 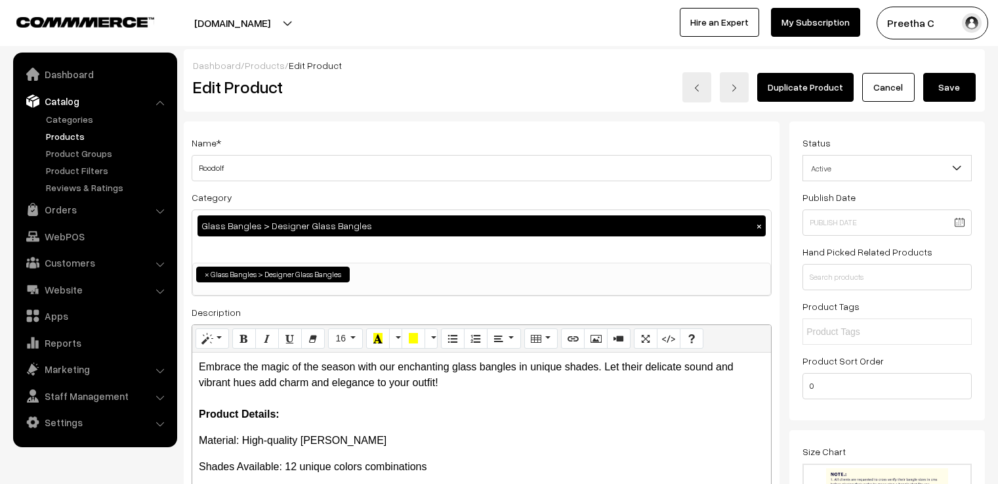 I want to click on button: Full Screen, so click(x=646, y=339).